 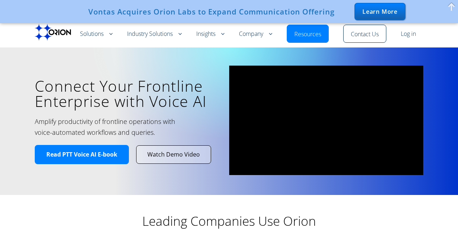 I want to click on span: Read PTT Voice AI E-book, so click(x=82, y=154).